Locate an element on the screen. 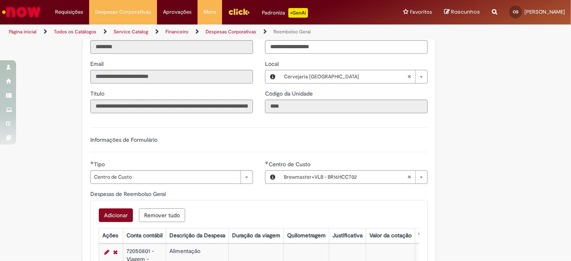  label: Somente leitura - Código da Unidade is located at coordinates (289, 94).